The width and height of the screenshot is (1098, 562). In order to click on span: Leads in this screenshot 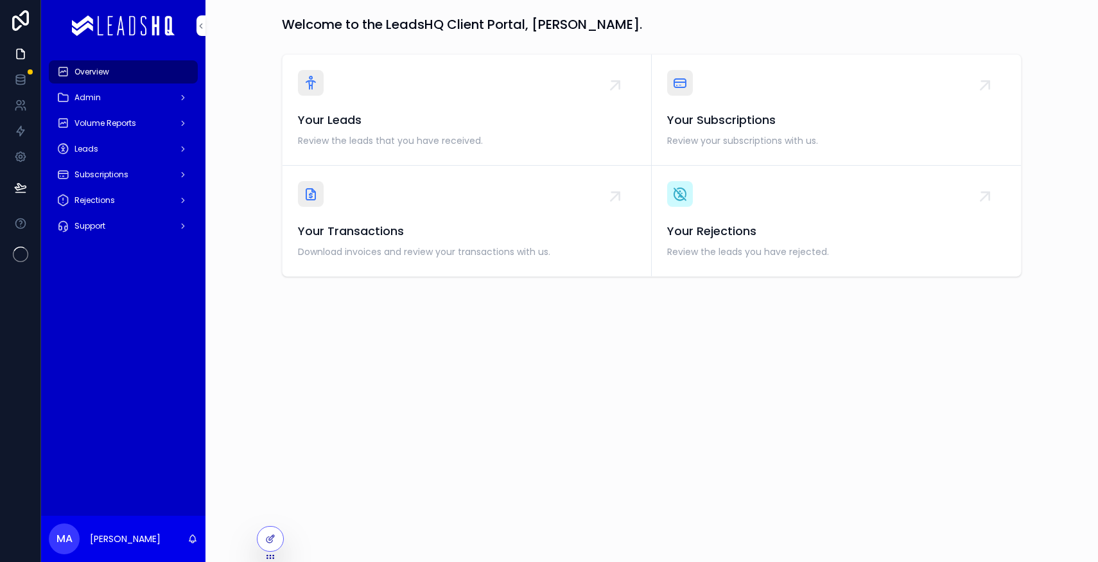, I will do `click(86, 149)`.